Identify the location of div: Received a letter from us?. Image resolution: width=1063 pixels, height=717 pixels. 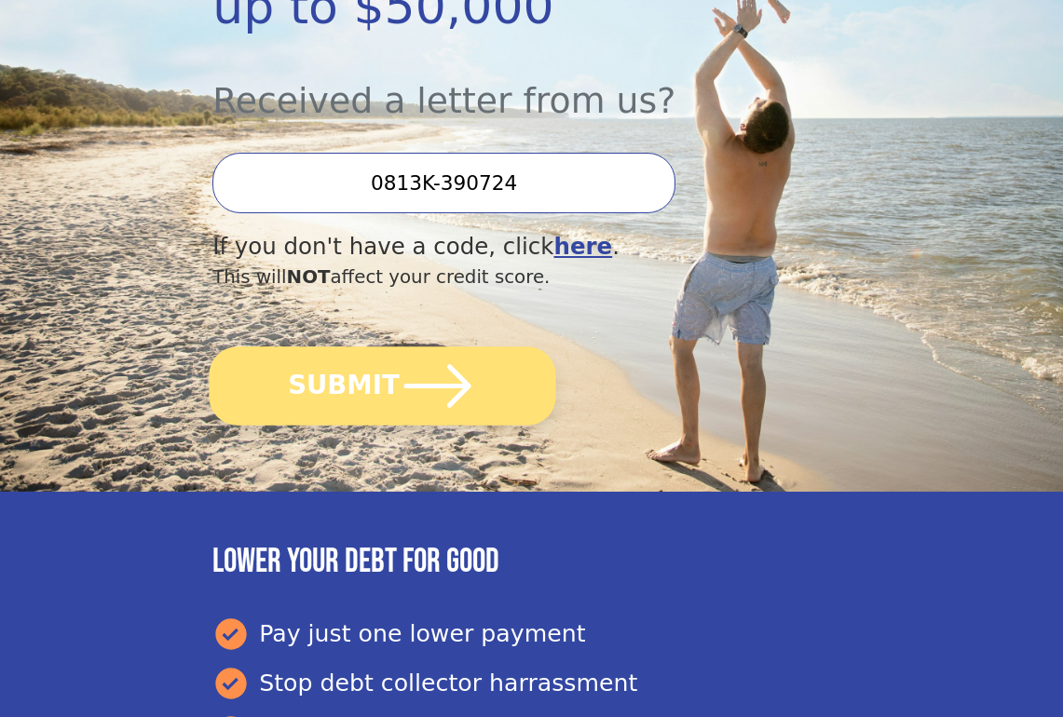
(483, 85).